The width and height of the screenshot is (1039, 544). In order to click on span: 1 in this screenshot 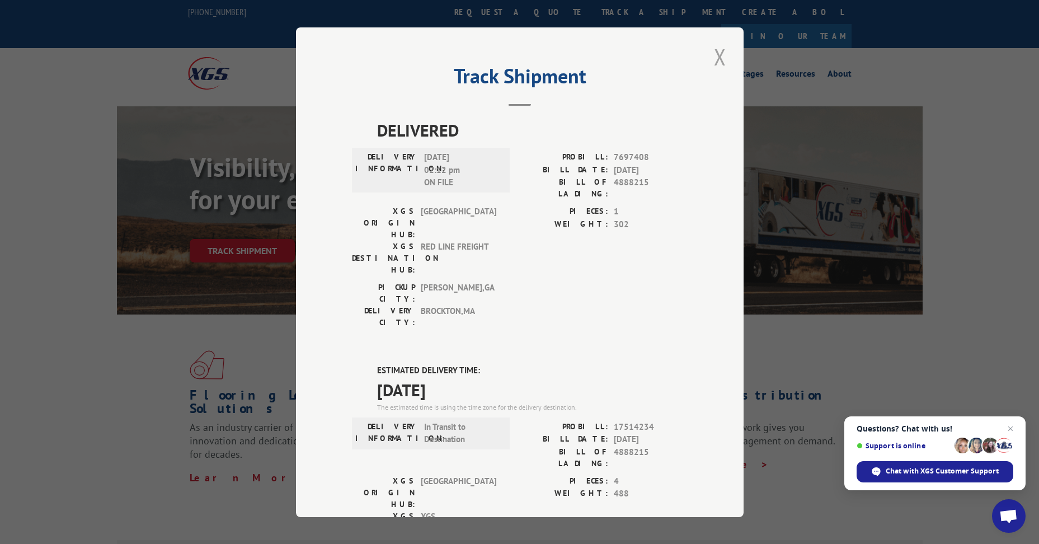, I will do `click(651, 212)`.